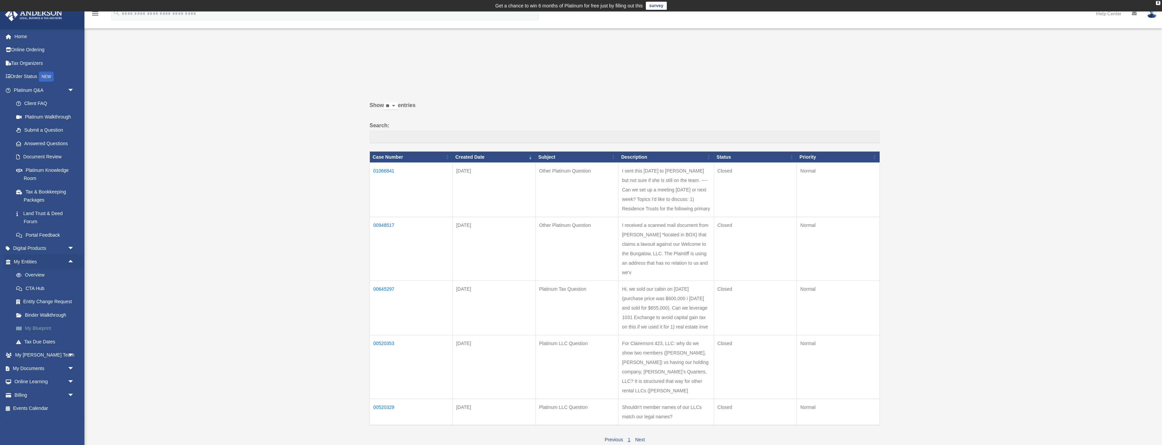 This screenshot has width=1162, height=445. I want to click on a: Entity Change Request, so click(47, 302).